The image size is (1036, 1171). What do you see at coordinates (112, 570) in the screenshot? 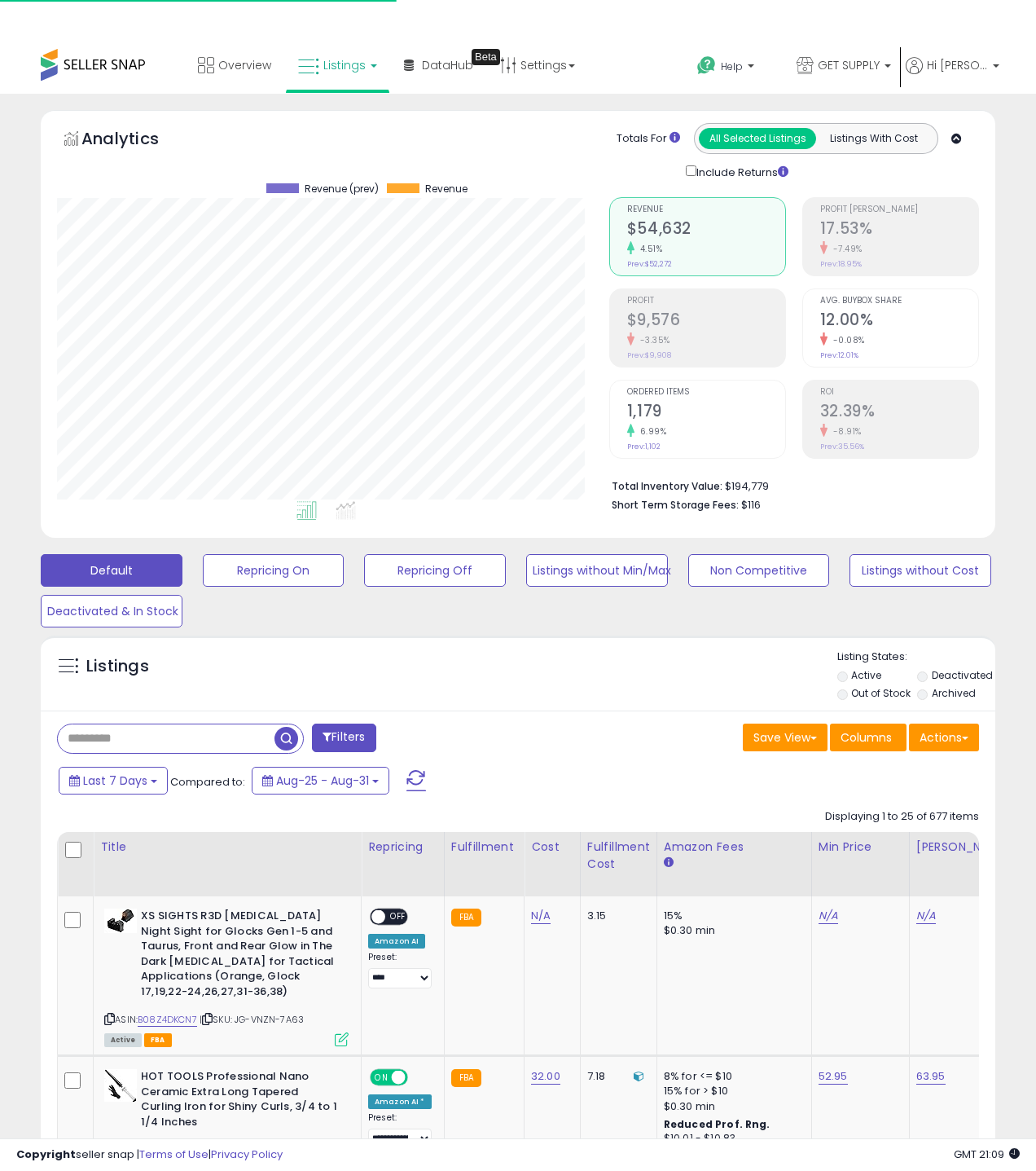
I see `button: Default` at bounding box center [112, 570].